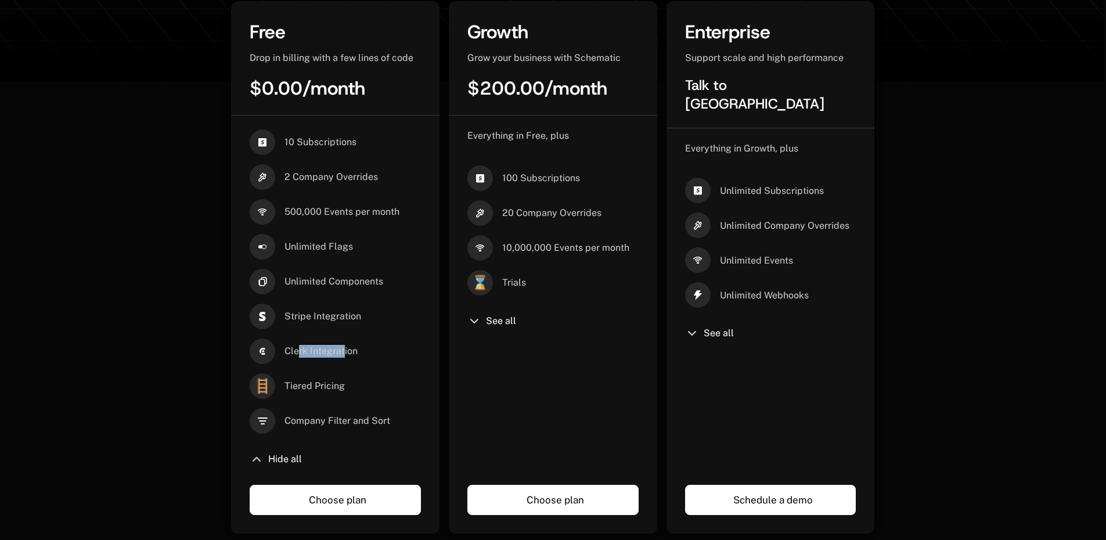 The height and width of the screenshot is (540, 1106). Describe the element at coordinates (331, 177) in the screenshot. I see `span: 2 Company Overrides` at that location.